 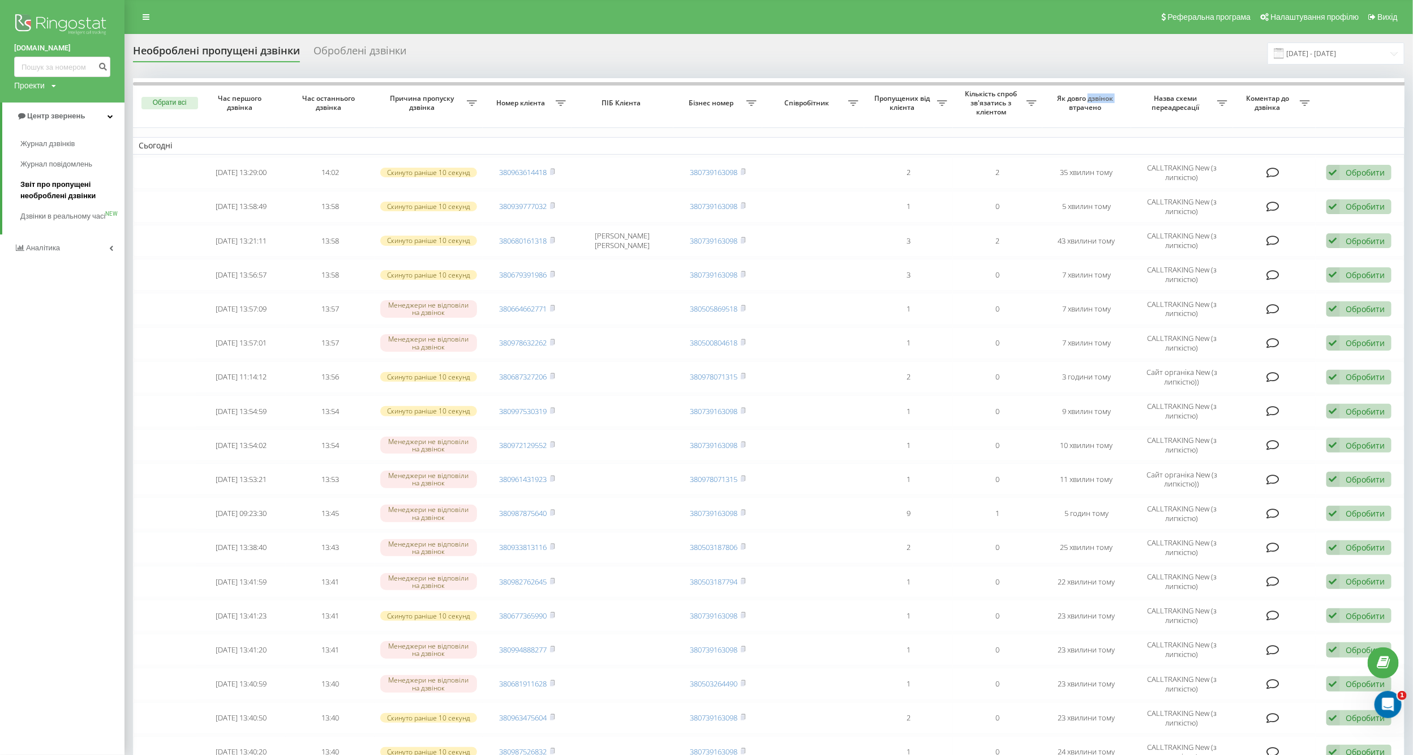 What do you see at coordinates (623, 103) in the screenshot?
I see `span: ПІБ Клієнта` at bounding box center [623, 103].